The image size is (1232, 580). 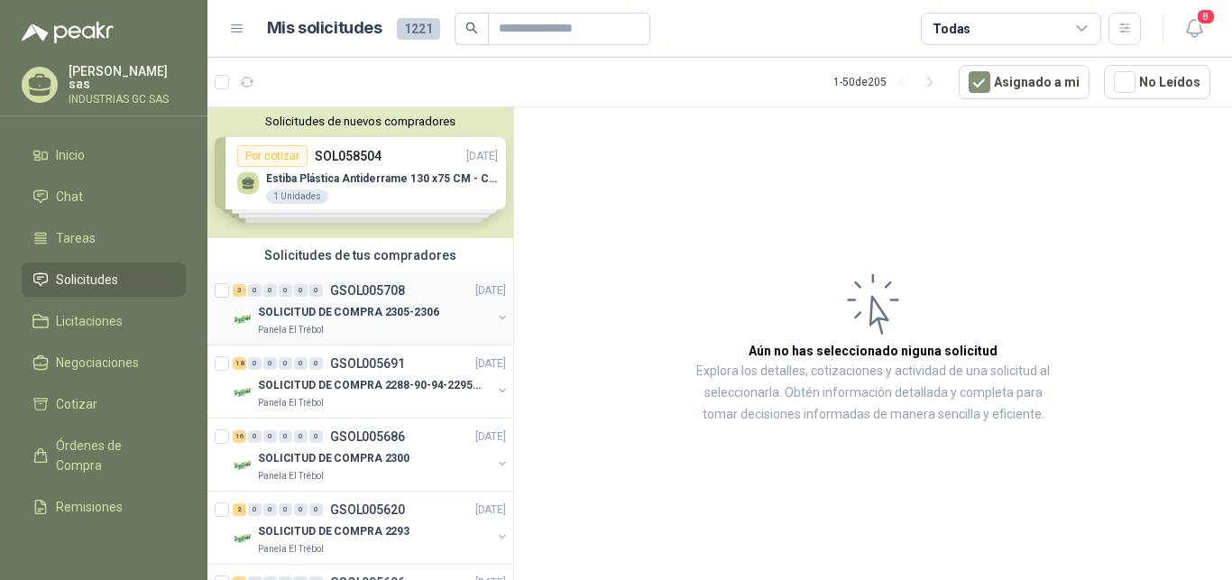 I want to click on span: Inicio, so click(x=70, y=155).